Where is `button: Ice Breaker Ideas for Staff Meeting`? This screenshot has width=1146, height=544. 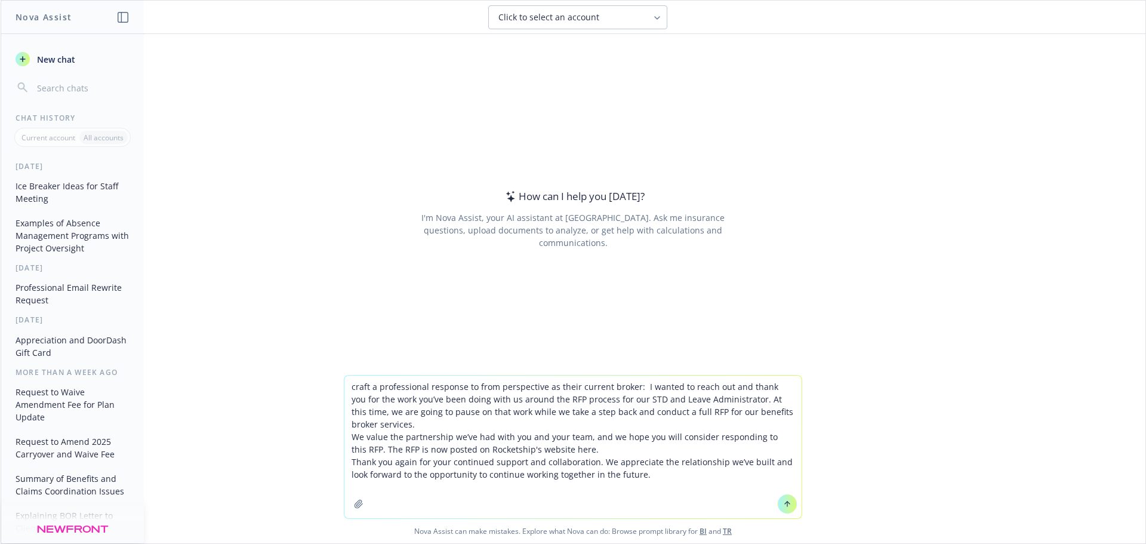 button: Ice Breaker Ideas for Staff Meeting is located at coordinates (72, 192).